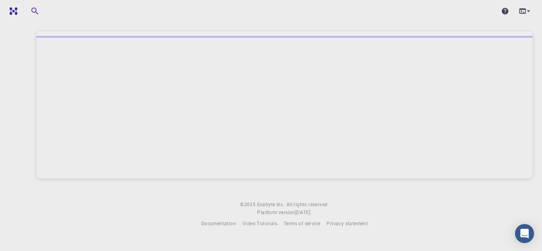 This screenshot has width=542, height=251. I want to click on span: All rights reserved., so click(308, 205).